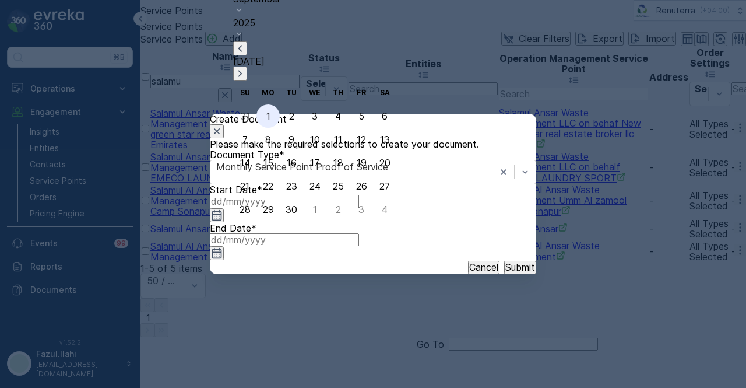  What do you see at coordinates (361, 163) in the screenshot?
I see `div: 19` at bounding box center [361, 163].